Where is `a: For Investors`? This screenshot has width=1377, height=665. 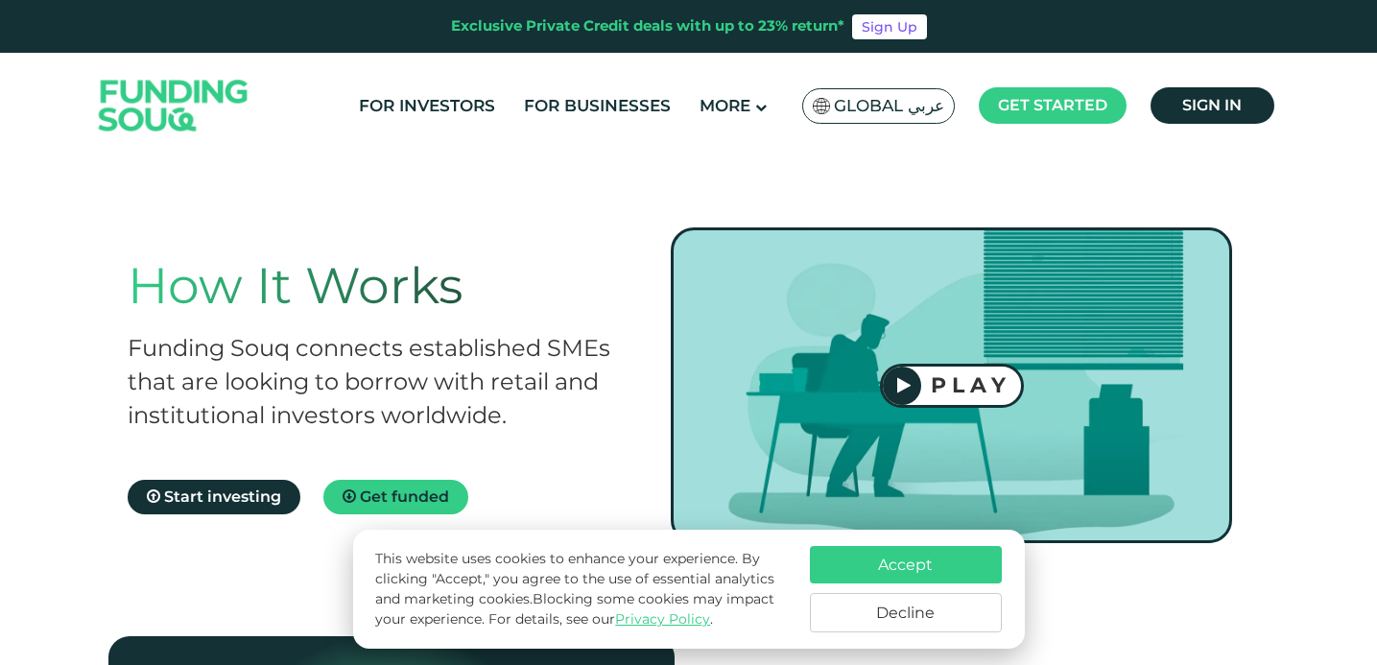
a: For Investors is located at coordinates (427, 106).